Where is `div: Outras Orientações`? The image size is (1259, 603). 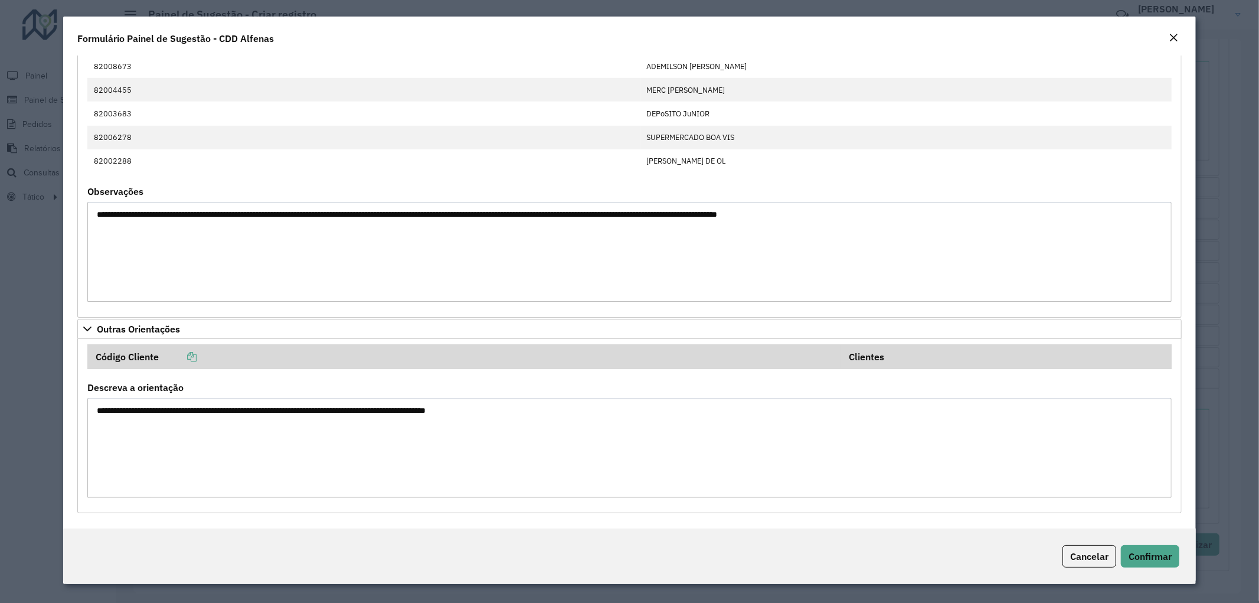
div: Outras Orientações is located at coordinates (630, 426).